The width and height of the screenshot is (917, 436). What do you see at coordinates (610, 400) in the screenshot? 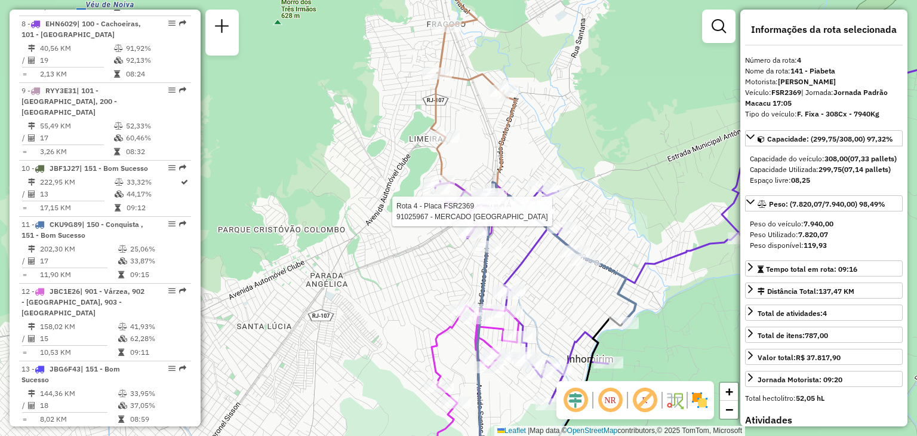
I see `span: Ocultar NR` at bounding box center [610, 400].